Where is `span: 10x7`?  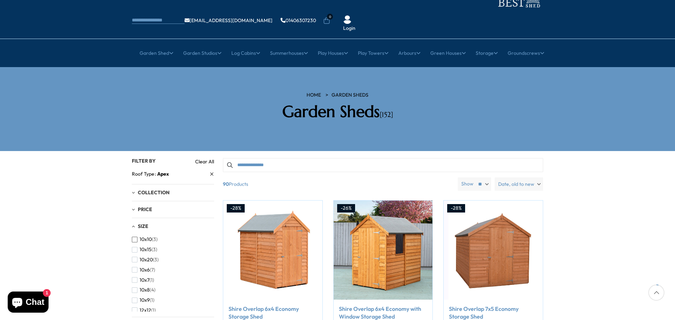
span: 10x7 is located at coordinates (144, 280).